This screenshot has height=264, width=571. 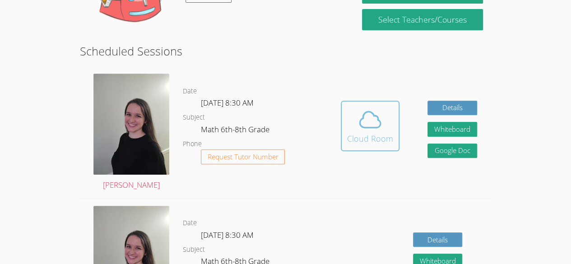 What do you see at coordinates (131, 124) in the screenshot?
I see `img: avatar.png` at bounding box center [131, 124].